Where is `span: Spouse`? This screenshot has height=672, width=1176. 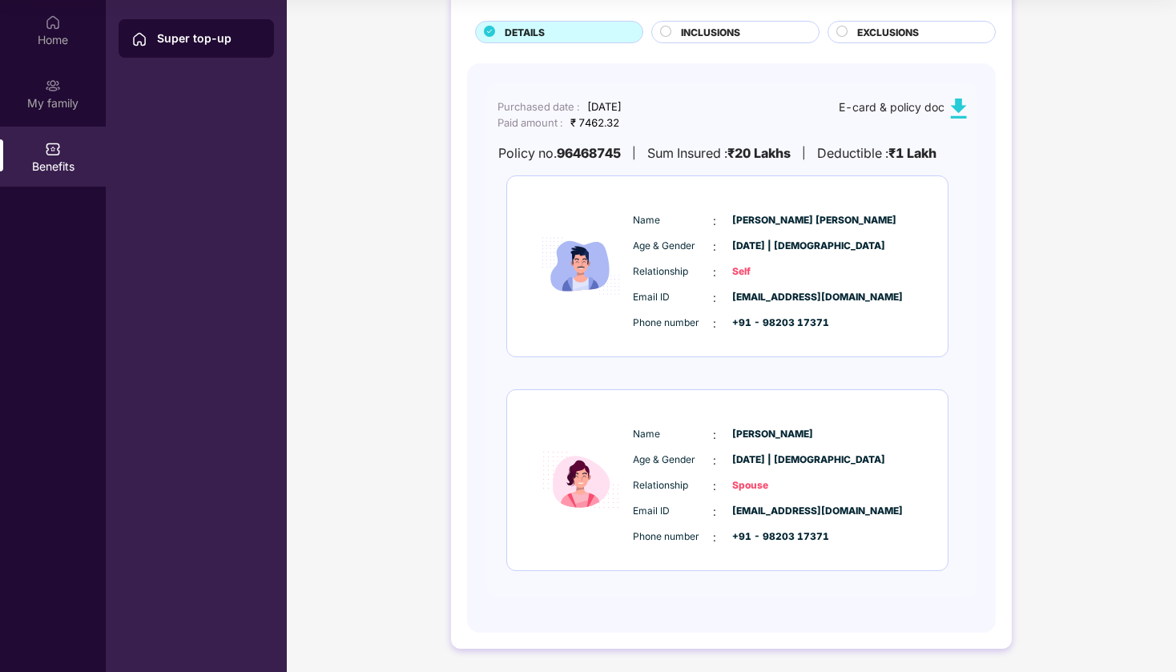
span: Spouse is located at coordinates (772, 485).